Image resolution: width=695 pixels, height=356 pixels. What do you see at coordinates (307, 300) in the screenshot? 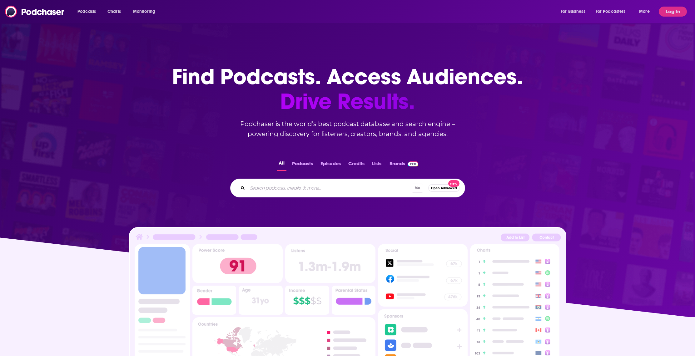
I see `img: Podcast Insights Income` at bounding box center [307, 300].